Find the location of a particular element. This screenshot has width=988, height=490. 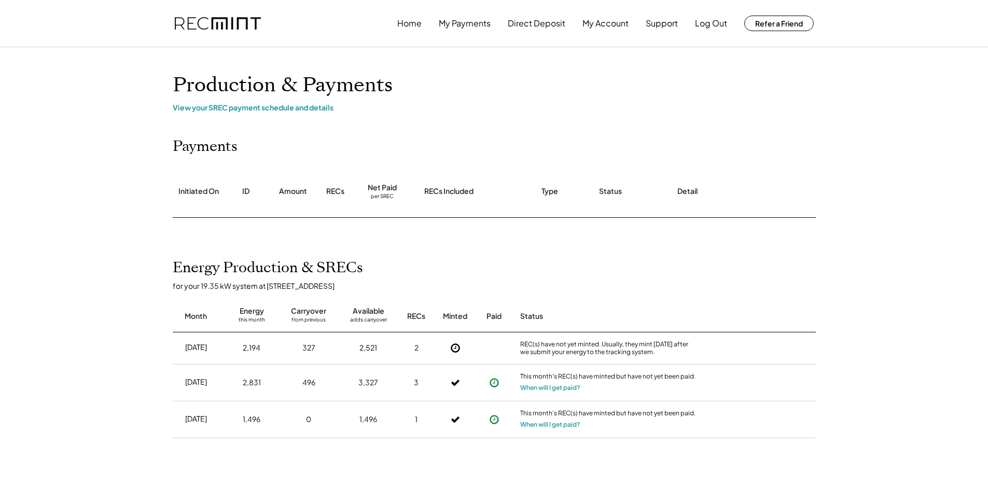

div: this month is located at coordinates (252, 322).